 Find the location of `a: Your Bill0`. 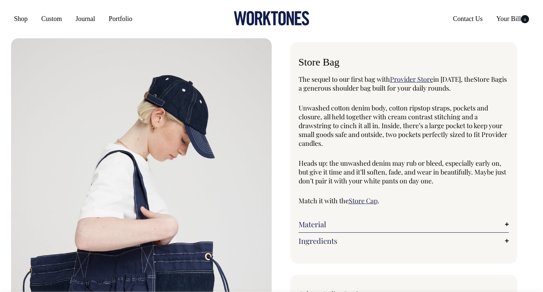

a: Your Bill0 is located at coordinates (513, 19).